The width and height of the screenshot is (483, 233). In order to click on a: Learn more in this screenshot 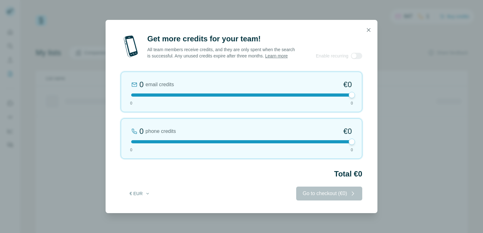, I will do `click(276, 56)`.